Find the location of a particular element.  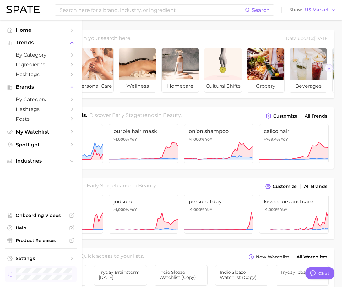

span: onion shampoo is located at coordinates (219, 131).